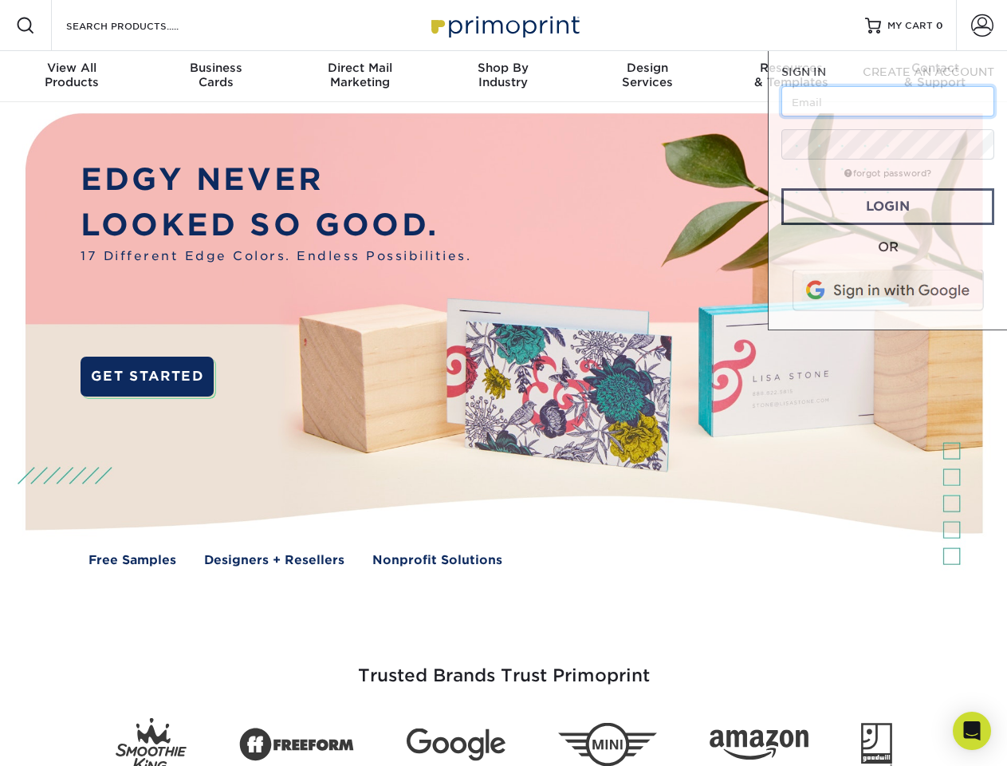 The height and width of the screenshot is (766, 1007). What do you see at coordinates (791, 75) in the screenshot?
I see `div: & Templates` at bounding box center [791, 75].